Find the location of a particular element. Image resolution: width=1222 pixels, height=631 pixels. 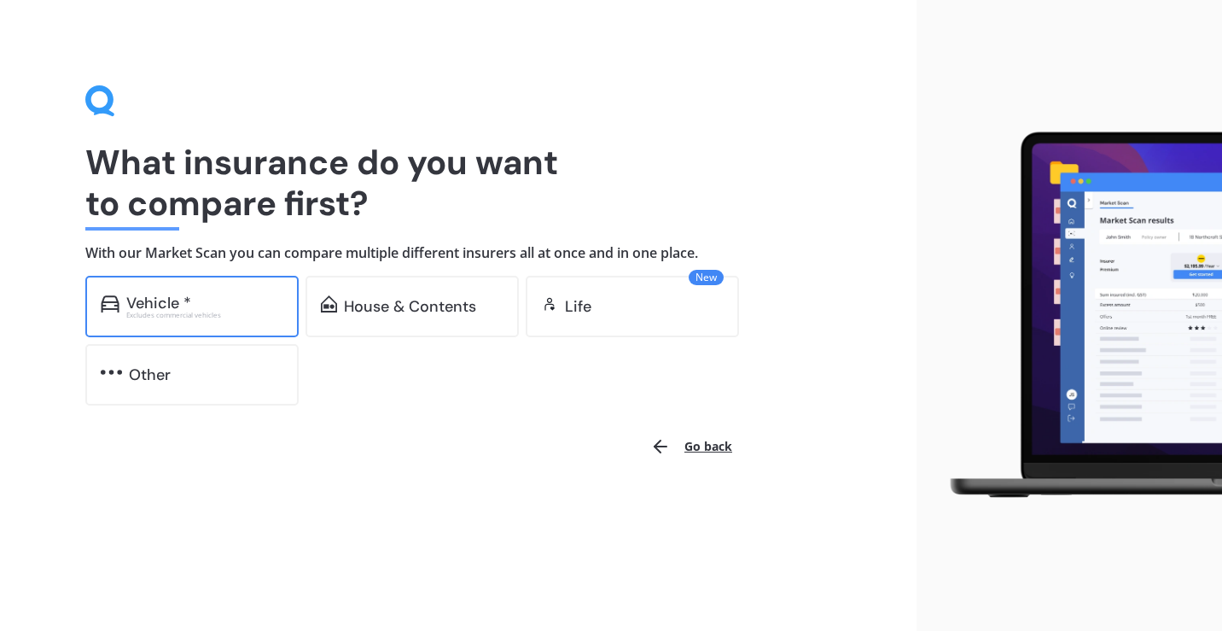

span: New is located at coordinates (706, 277).